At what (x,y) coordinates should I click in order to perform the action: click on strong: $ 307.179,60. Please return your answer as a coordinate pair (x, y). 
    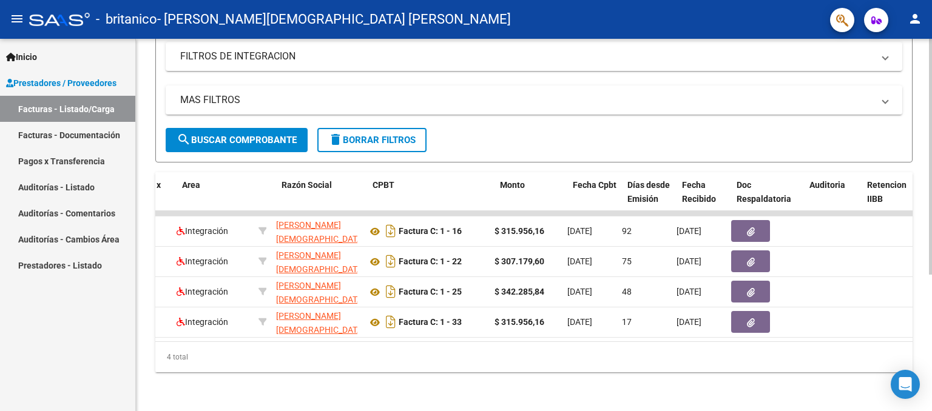
    Looking at the image, I should click on (519, 262).